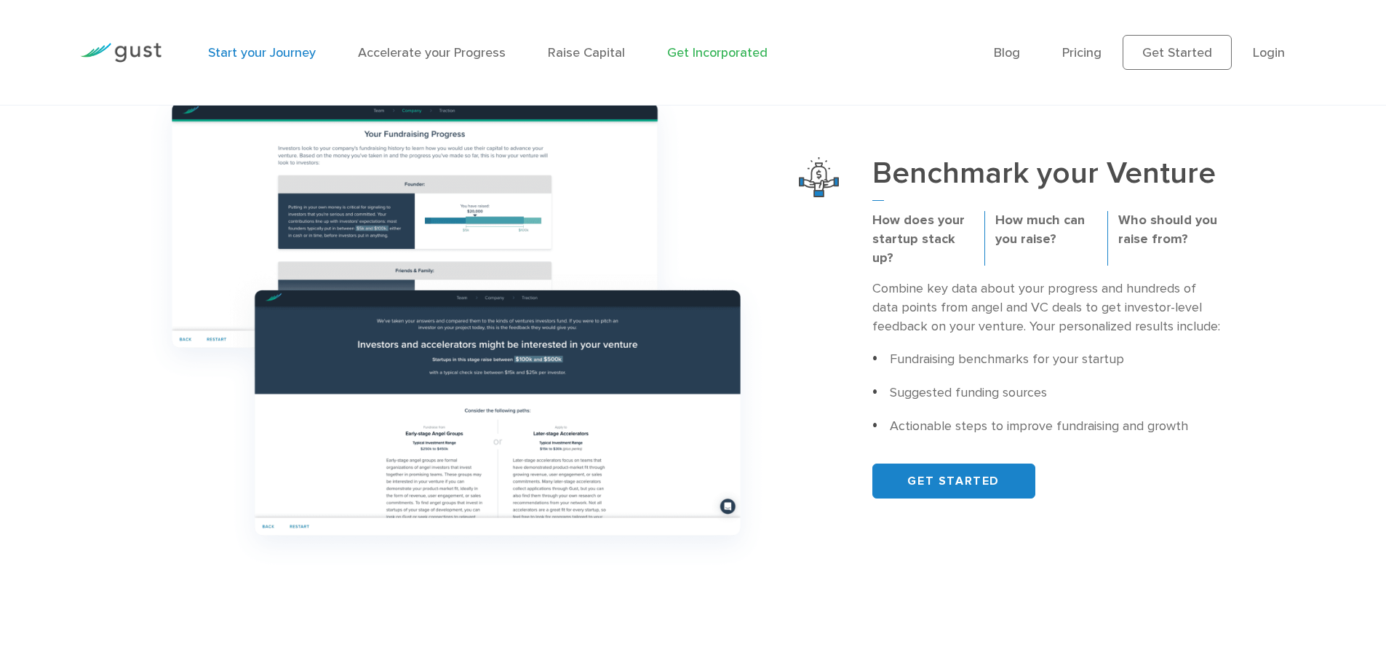 Image resolution: width=1386 pixels, height=663 pixels. What do you see at coordinates (717, 52) in the screenshot?
I see `a: Get Incorporated` at bounding box center [717, 52].